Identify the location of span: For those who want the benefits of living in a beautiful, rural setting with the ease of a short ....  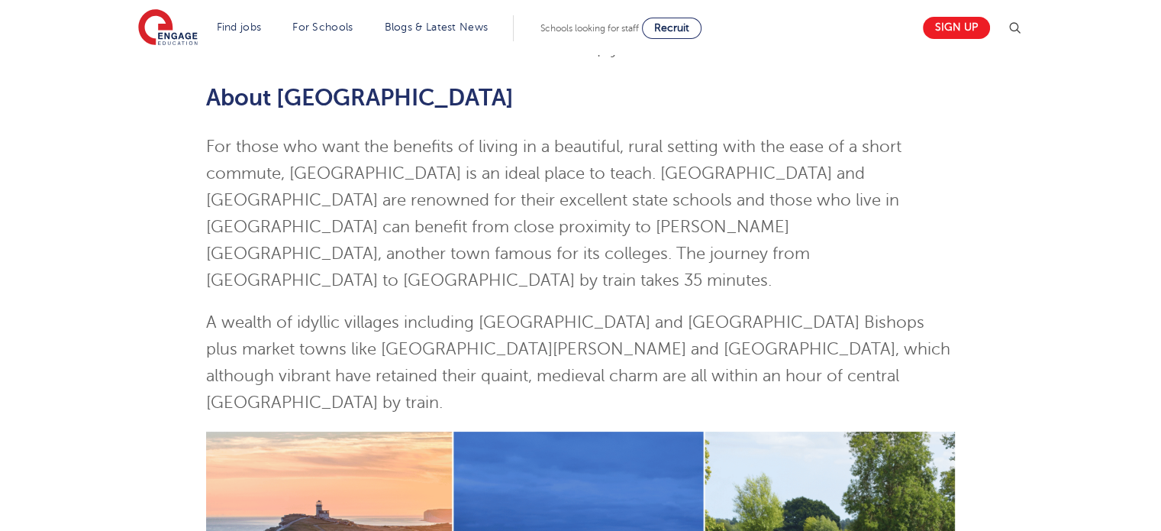
(554, 213).